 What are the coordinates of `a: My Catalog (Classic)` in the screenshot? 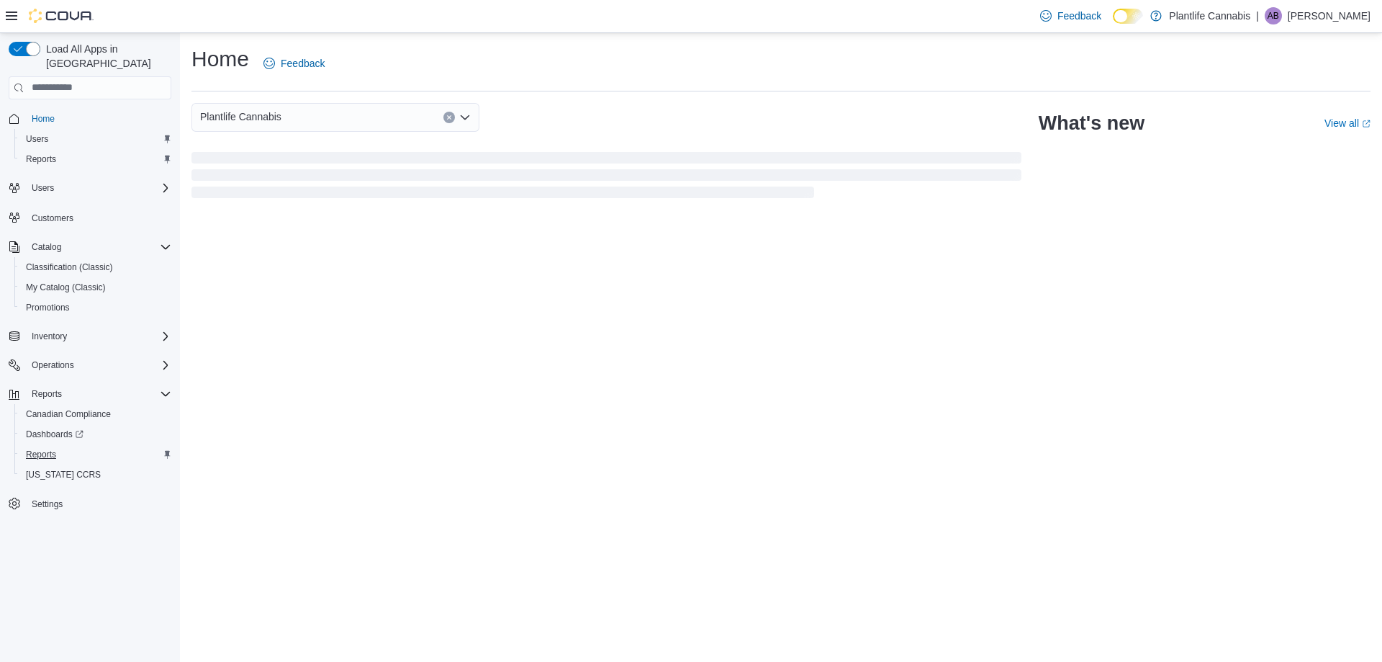 It's located at (66, 287).